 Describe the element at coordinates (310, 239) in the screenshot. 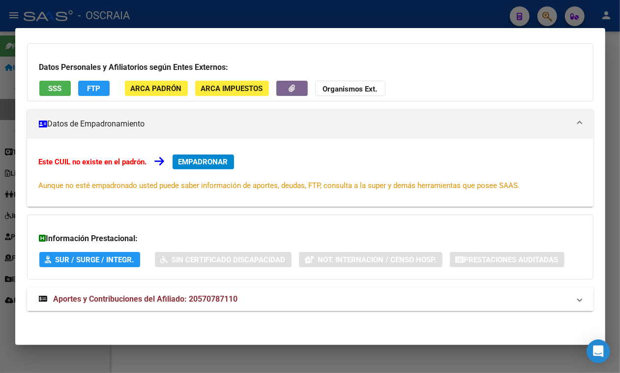

I see `h3: Información Prestacional:` at that location.